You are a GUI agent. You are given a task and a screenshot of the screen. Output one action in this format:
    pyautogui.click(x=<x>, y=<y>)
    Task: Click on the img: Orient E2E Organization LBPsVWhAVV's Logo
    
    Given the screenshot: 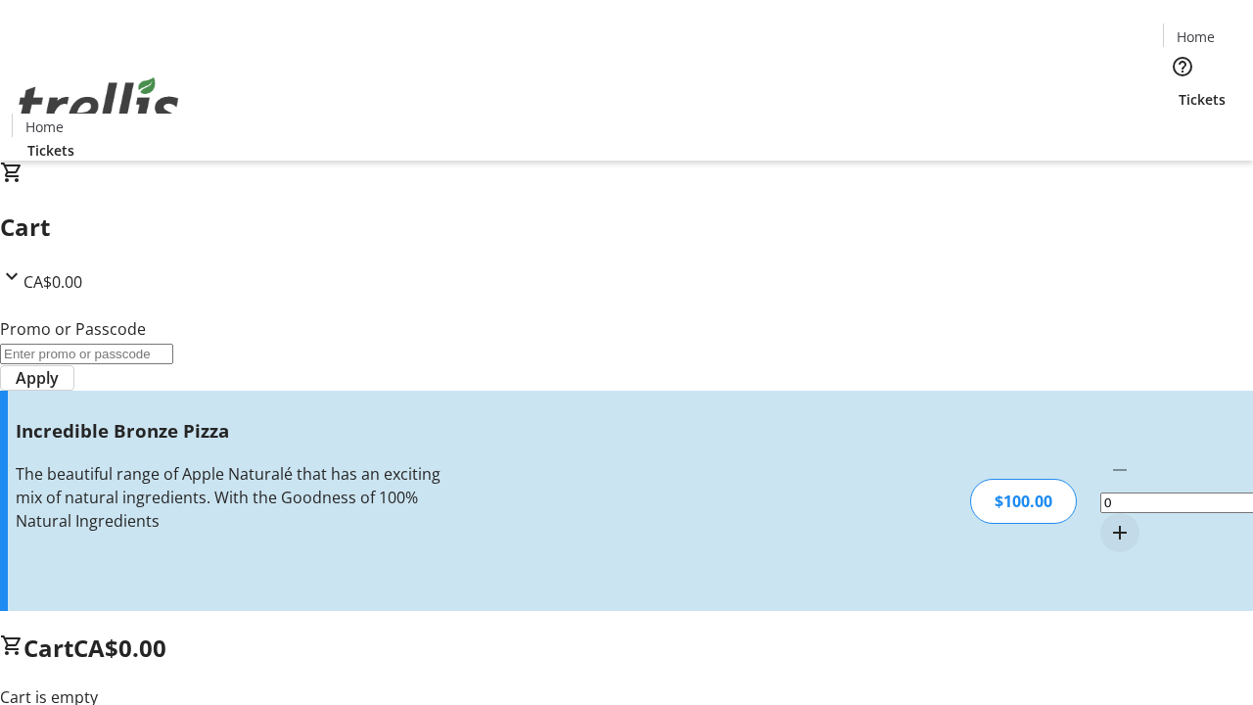 What is the action you would take?
    pyautogui.click(x=99, y=105)
    